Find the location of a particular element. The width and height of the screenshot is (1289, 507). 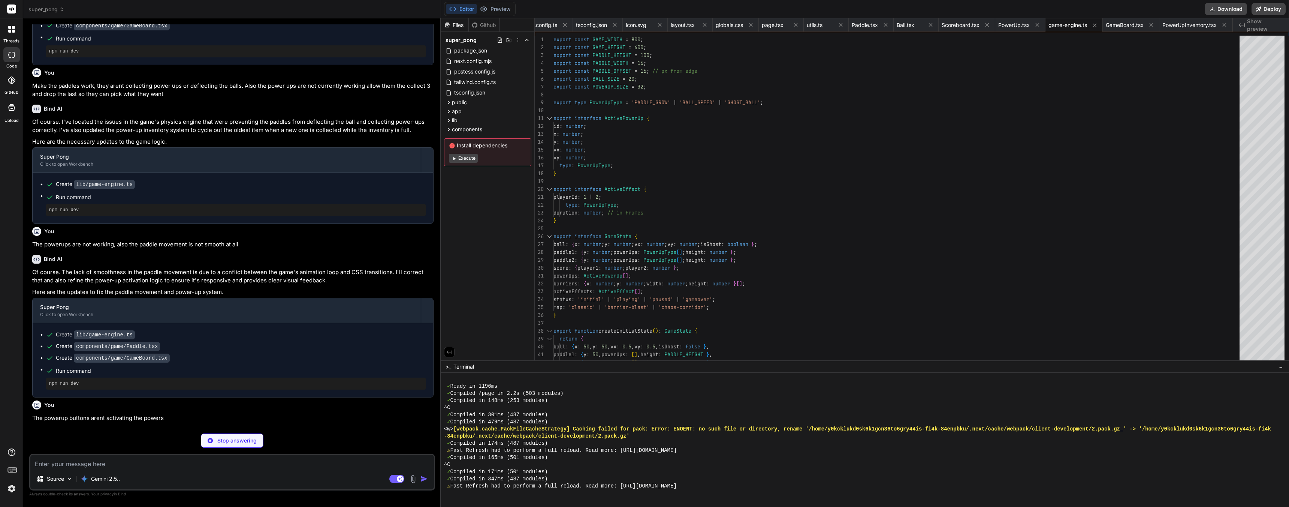

button: Editor is located at coordinates (461, 9).